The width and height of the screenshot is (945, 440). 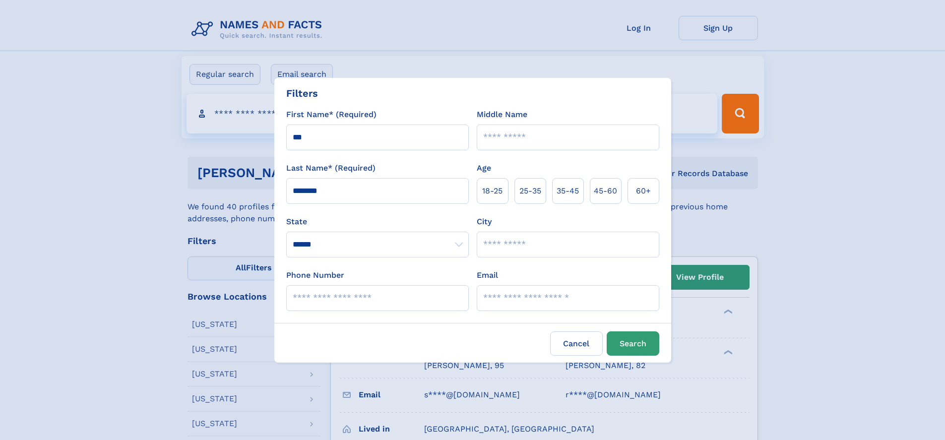 I want to click on span: 45‑60, so click(x=605, y=191).